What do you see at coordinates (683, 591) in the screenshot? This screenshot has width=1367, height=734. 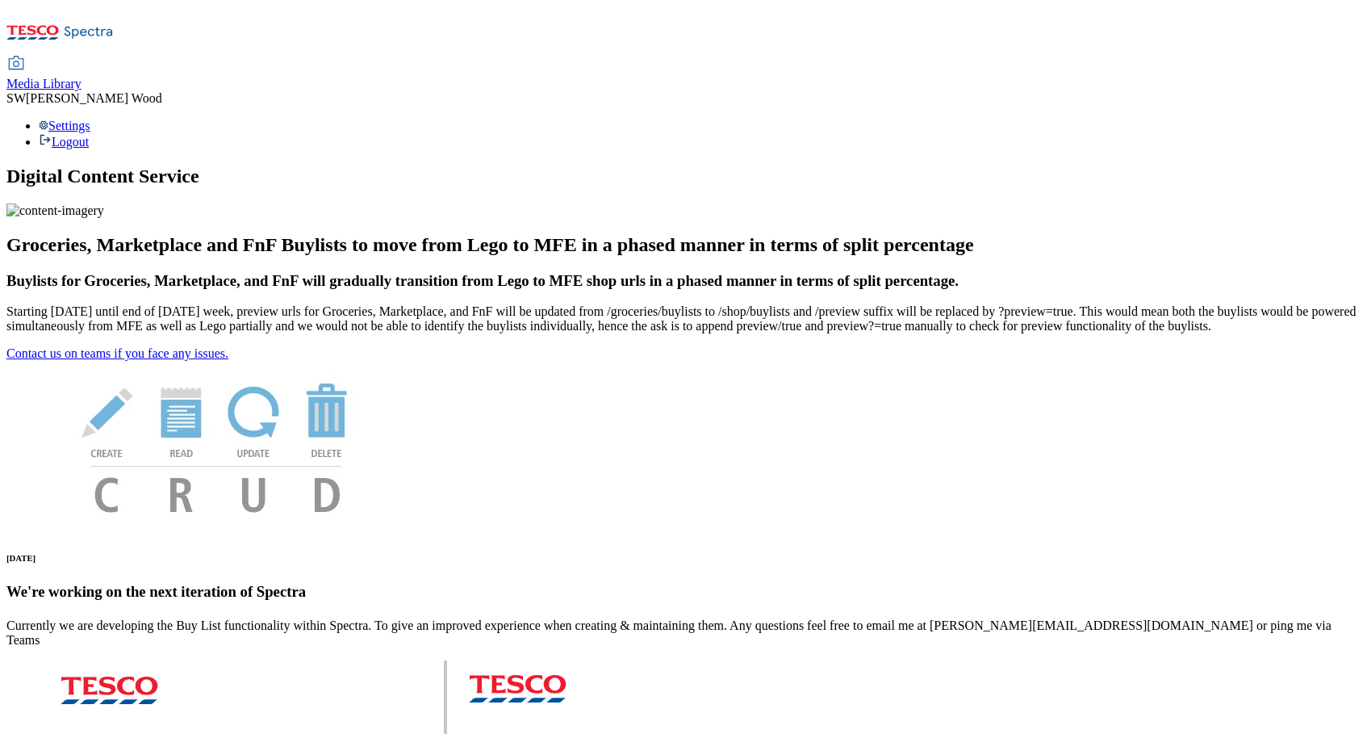 I see `h3: We're working on the next iteration of Spectra` at bounding box center [683, 591].